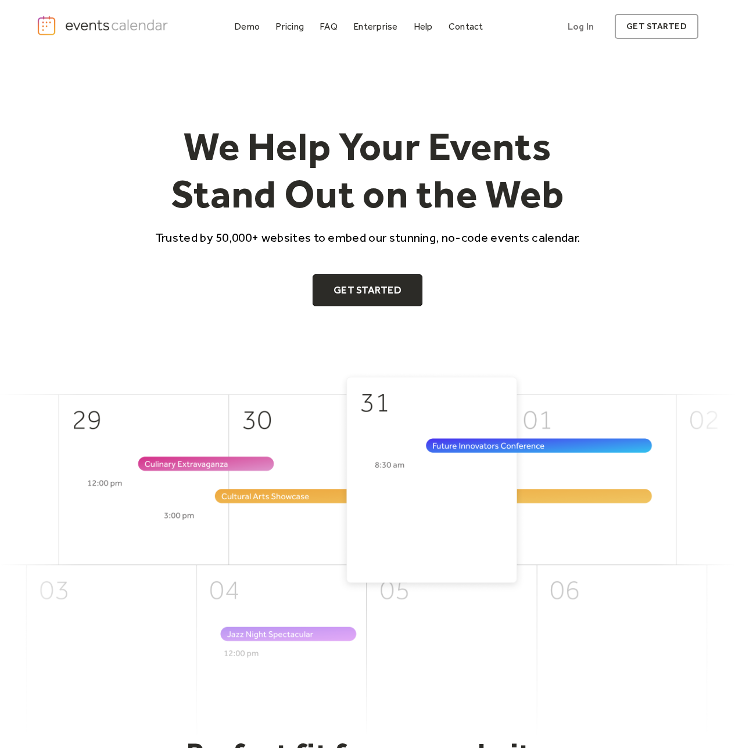  Describe the element at coordinates (580, 26) in the screenshot. I see `a: Log In` at that location.